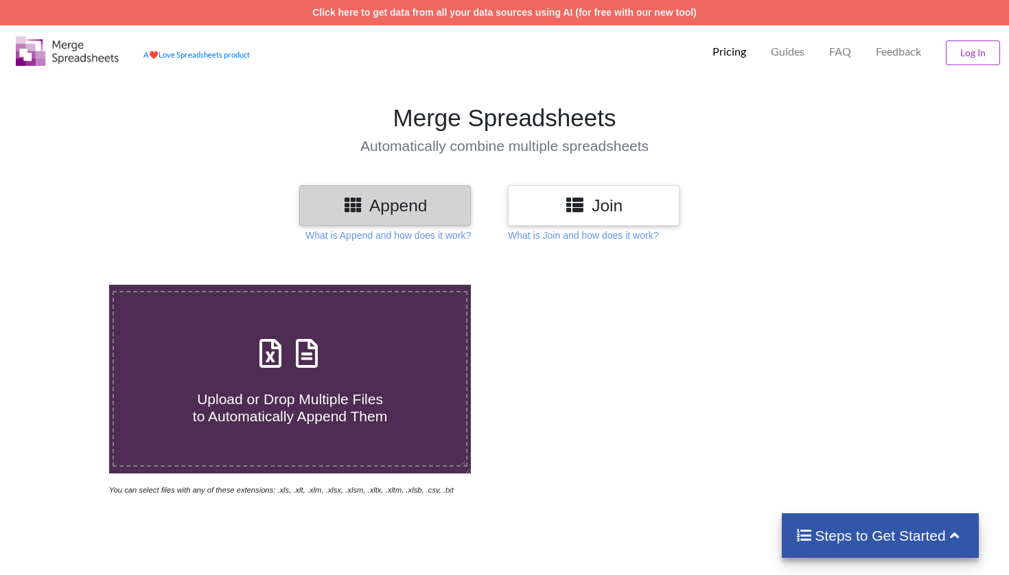  What do you see at coordinates (196, 54) in the screenshot?
I see `a: AheartLove Spreadsheets product` at bounding box center [196, 54].